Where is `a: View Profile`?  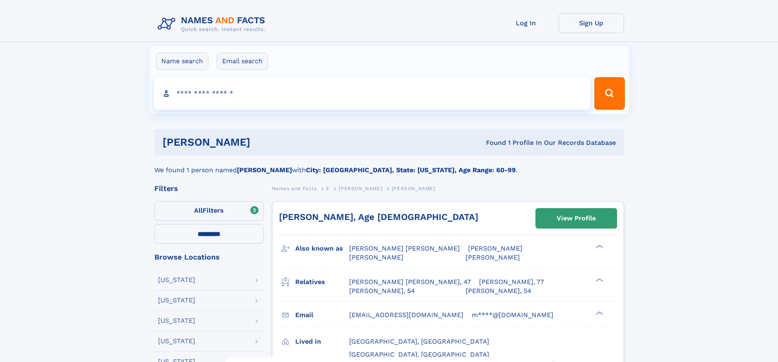 a: View Profile is located at coordinates (576, 218).